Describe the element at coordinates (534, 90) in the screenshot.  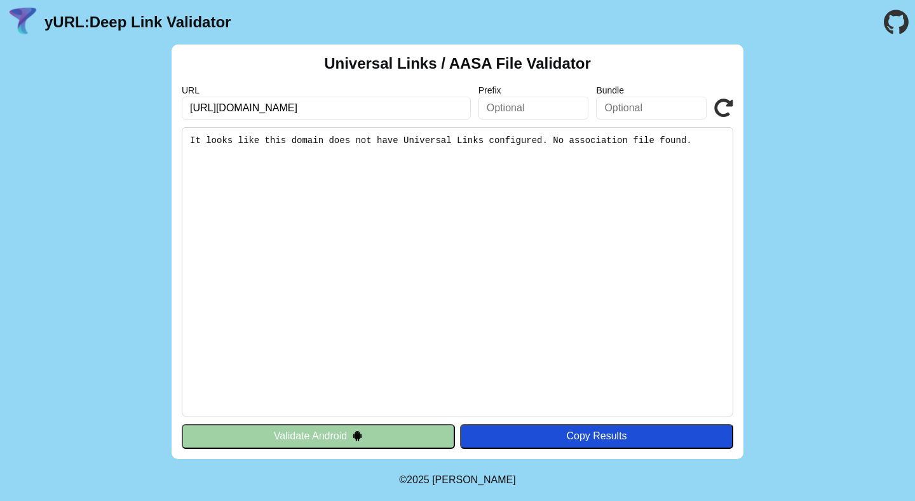
I see `label: Prefix` at that location.